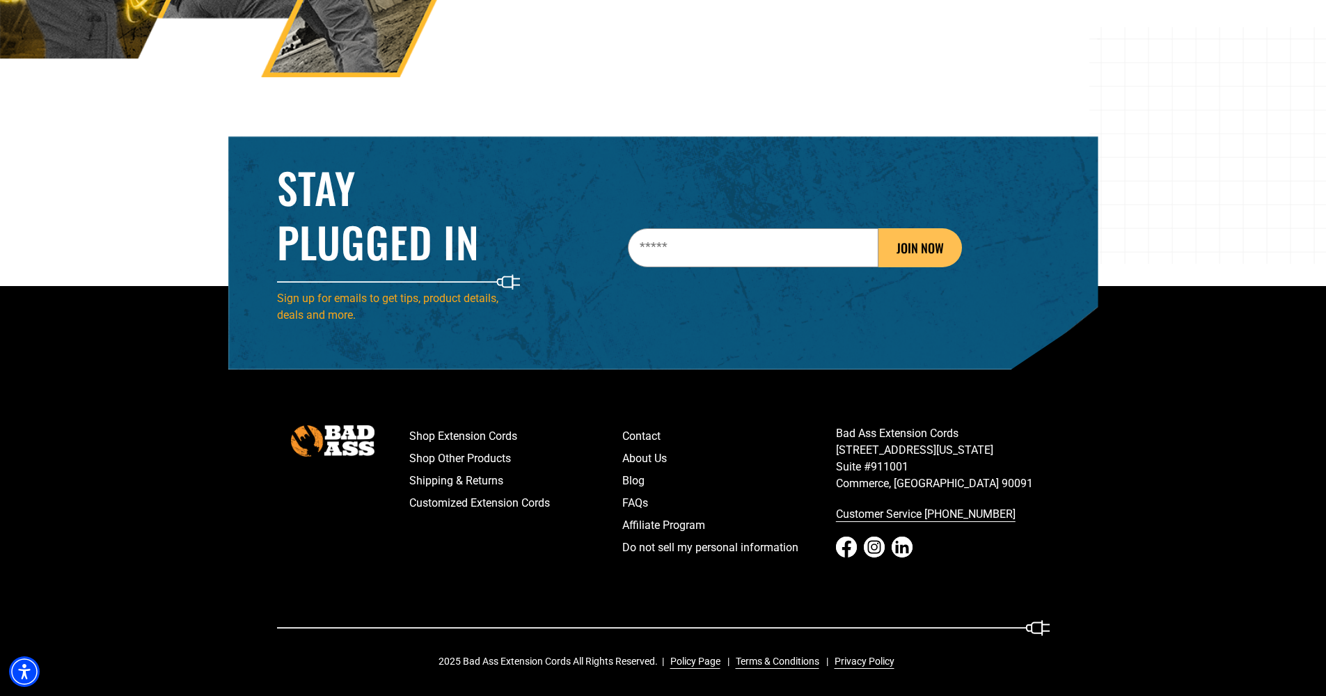 Image resolution: width=1326 pixels, height=696 pixels. What do you see at coordinates (24, 672) in the screenshot?
I see `div: Accessibility Menu` at bounding box center [24, 672].